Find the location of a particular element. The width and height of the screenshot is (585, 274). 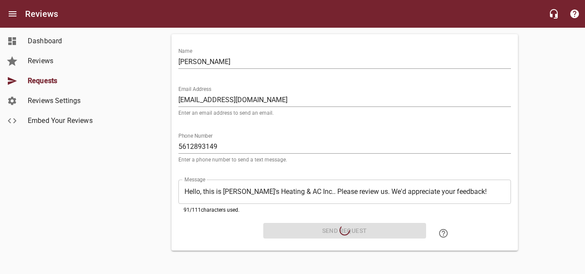

p: Enter an email address to send an email. is located at coordinates (345, 113).